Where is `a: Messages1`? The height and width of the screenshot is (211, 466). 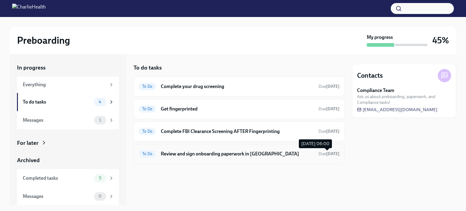 a: Messages1 is located at coordinates (68, 120).